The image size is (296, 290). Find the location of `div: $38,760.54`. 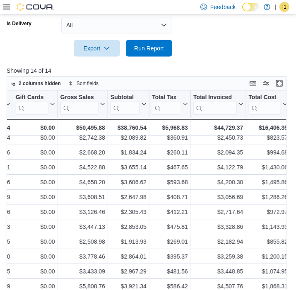

div: $38,760.54 is located at coordinates (128, 128).